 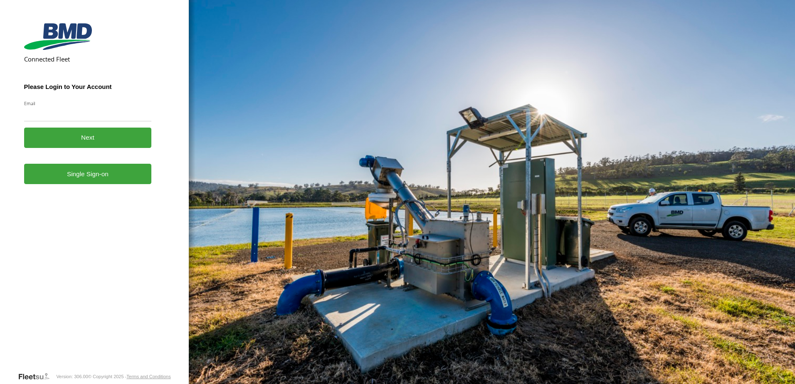 I want to click on div: © Copyright 2025 -, so click(x=129, y=377).